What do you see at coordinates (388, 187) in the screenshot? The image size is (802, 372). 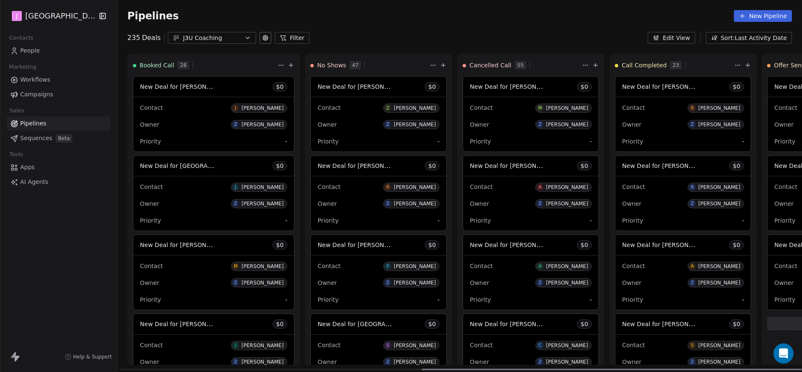 I see `div: R` at bounding box center [388, 187].